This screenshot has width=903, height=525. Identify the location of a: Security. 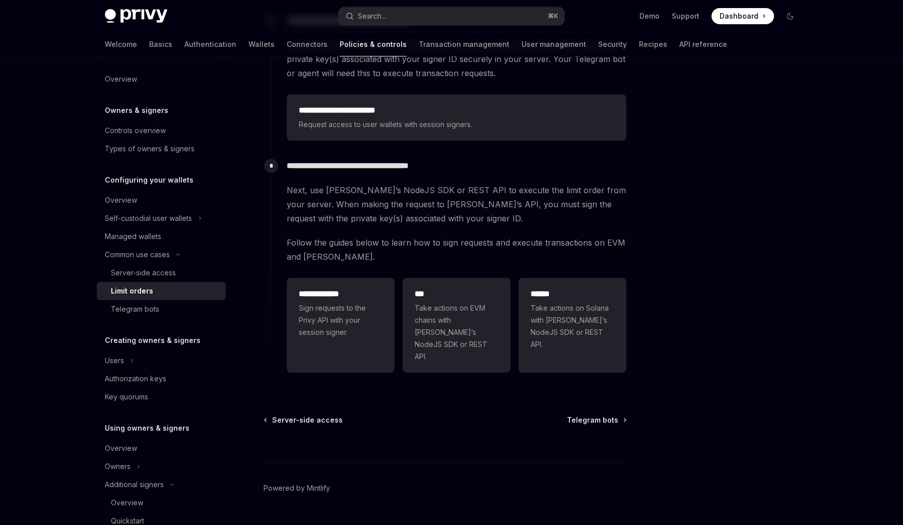
(612, 44).